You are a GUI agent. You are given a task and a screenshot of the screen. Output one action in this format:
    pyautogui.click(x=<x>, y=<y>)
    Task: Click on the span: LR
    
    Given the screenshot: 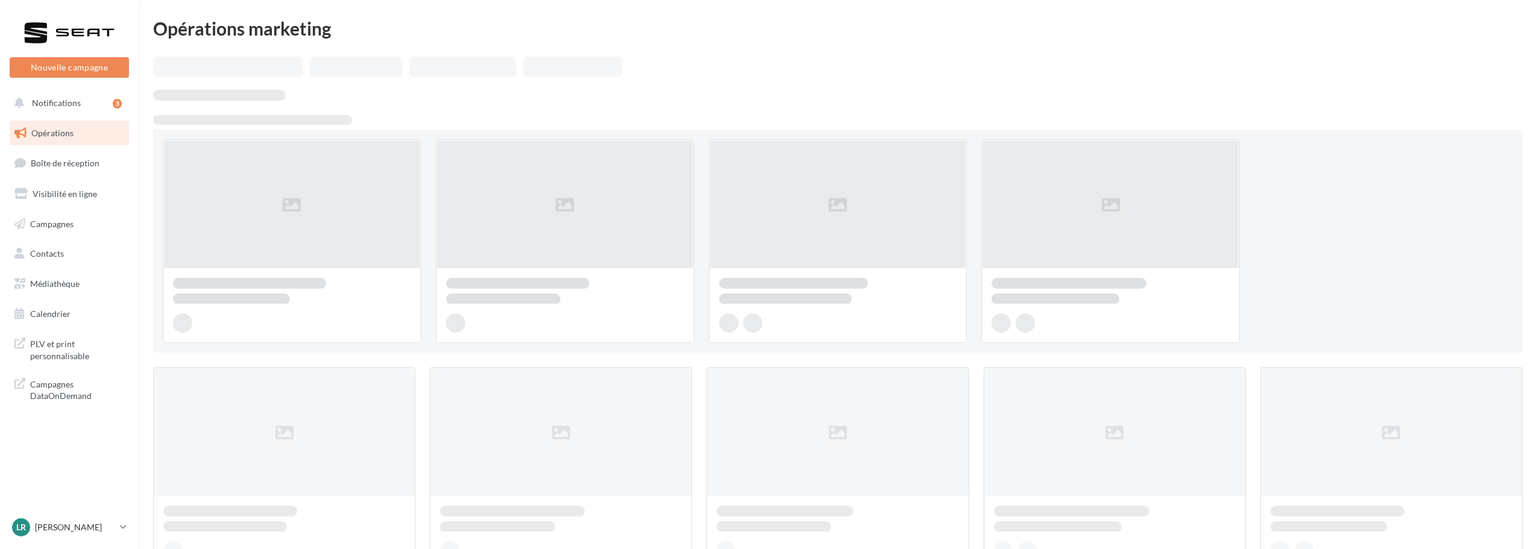 What is the action you would take?
    pyautogui.click(x=21, y=528)
    